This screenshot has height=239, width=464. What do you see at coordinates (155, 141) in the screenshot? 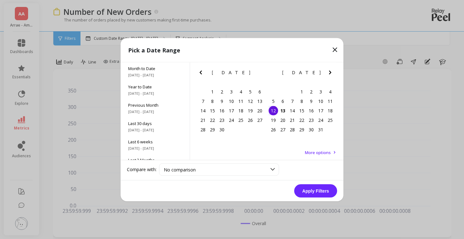
I see `span: Last 6 weeks` at bounding box center [155, 141].